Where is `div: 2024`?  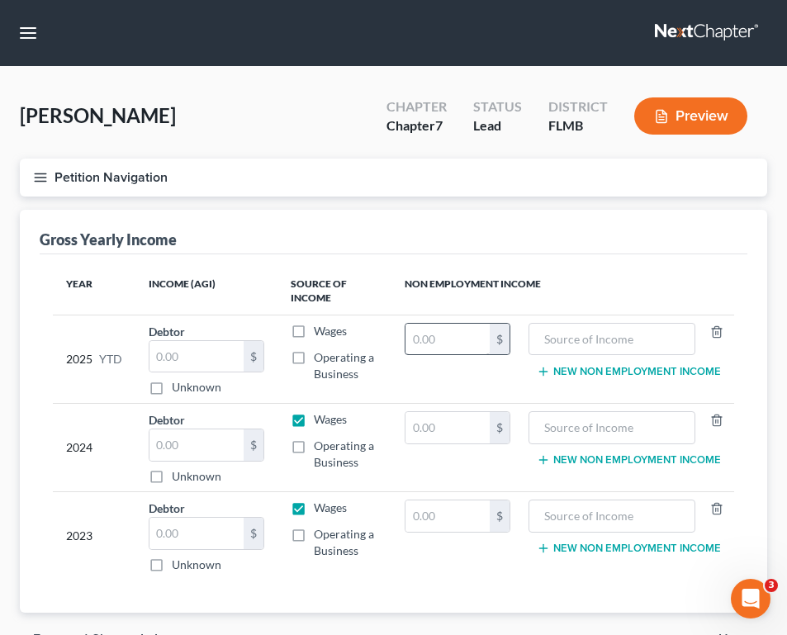
div: 2024 is located at coordinates (94, 447).